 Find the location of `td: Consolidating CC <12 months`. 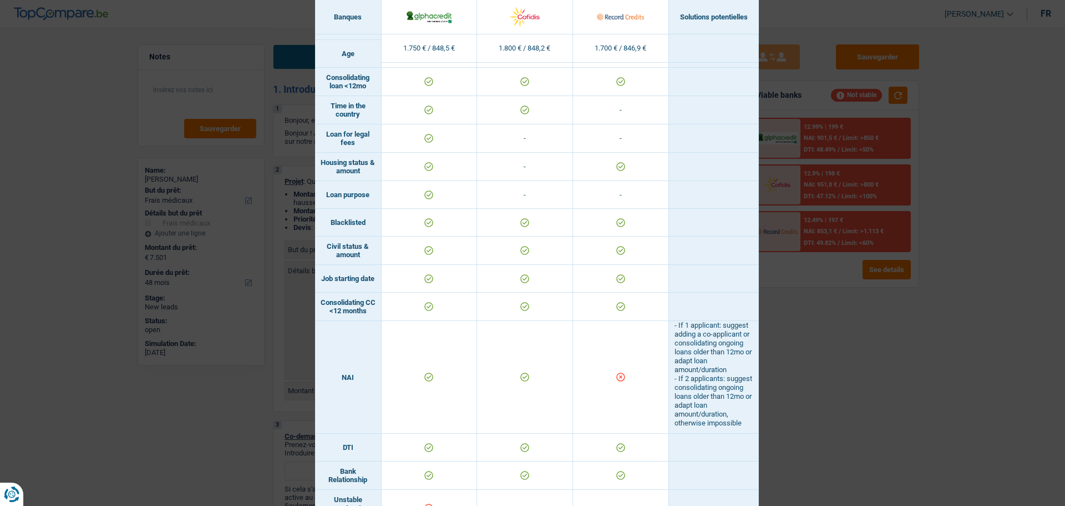

td: Consolidating CC <12 months is located at coordinates (348, 306).